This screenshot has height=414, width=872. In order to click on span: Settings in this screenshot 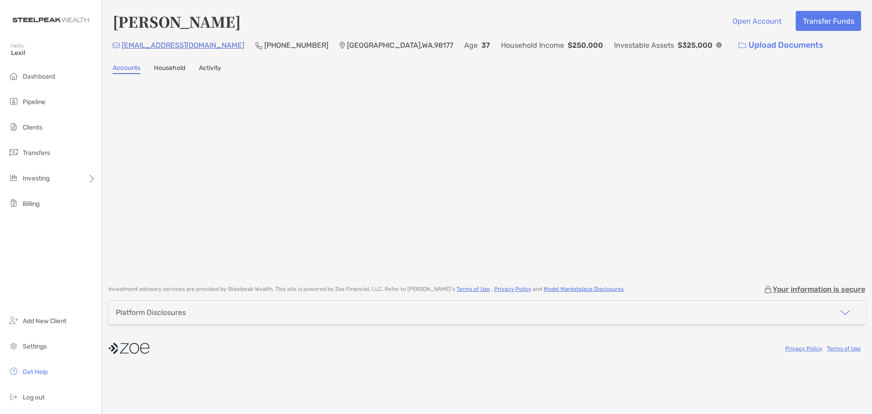, I will do `click(35, 346)`.